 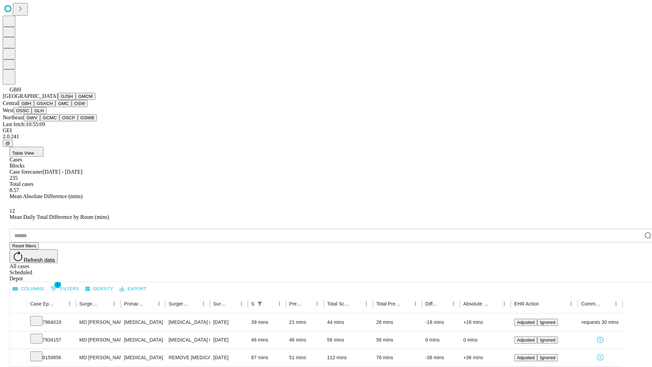 I want to click on div: 26 mins, so click(x=398, y=322).